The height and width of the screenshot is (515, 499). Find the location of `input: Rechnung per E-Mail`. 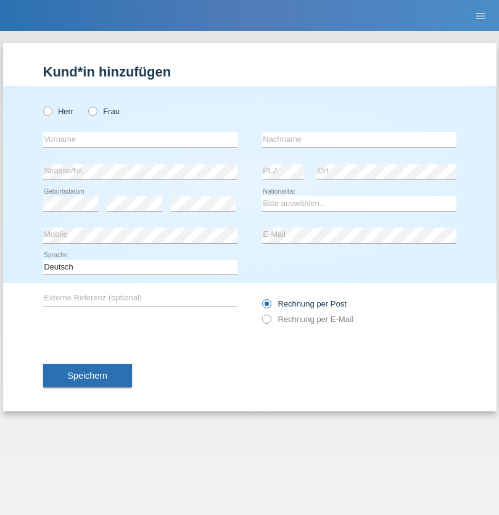

input: Rechnung per E-Mail is located at coordinates (266, 322).